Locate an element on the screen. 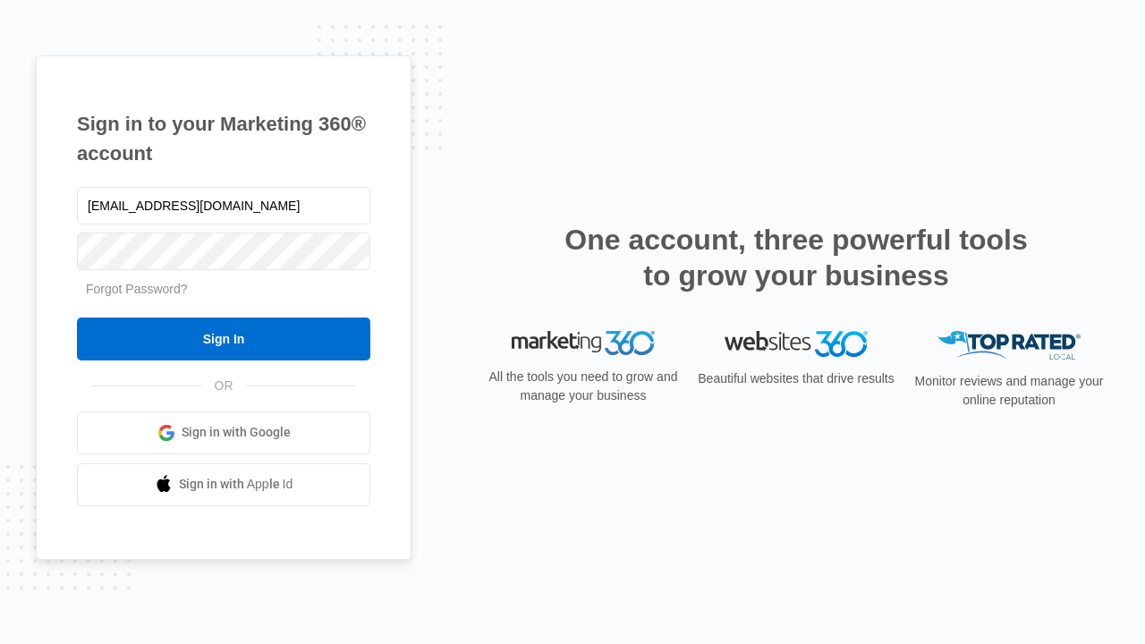 The width and height of the screenshot is (1145, 644). span: Sign in with Apple Id is located at coordinates (236, 484).